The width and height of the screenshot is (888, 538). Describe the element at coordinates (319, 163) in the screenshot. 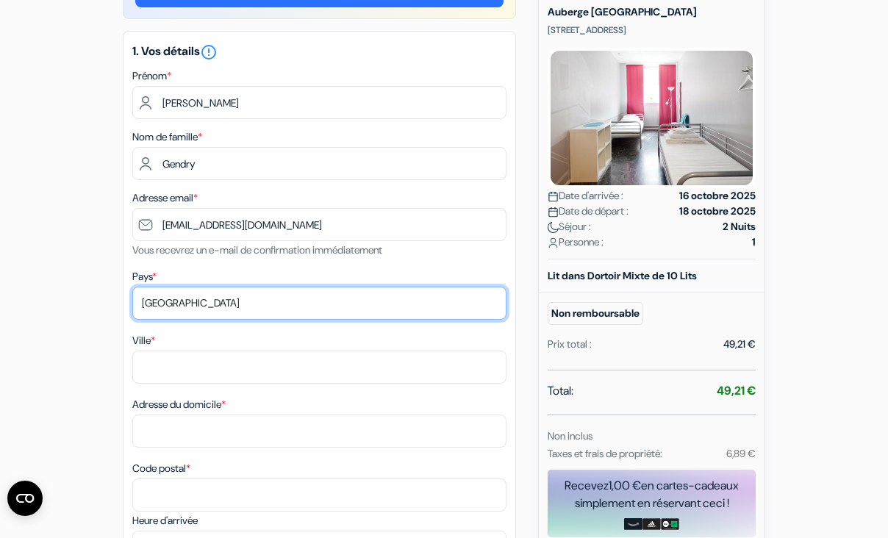

I see `input: Entrer le nom de famille` at that location.